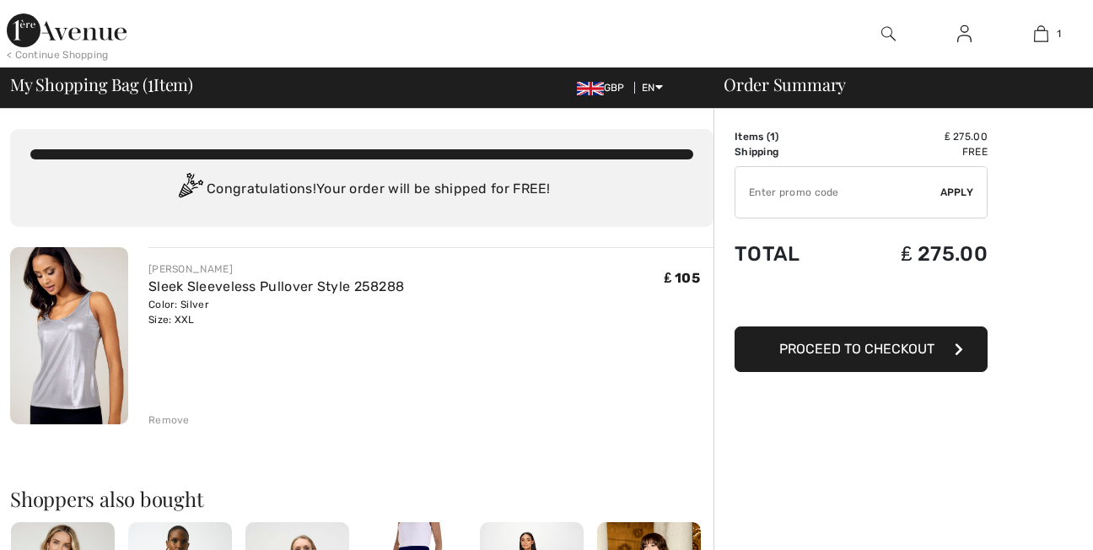  Describe the element at coordinates (69, 336) in the screenshot. I see `img: Sleek Sleeveless Pullover Style 258288` at that location.